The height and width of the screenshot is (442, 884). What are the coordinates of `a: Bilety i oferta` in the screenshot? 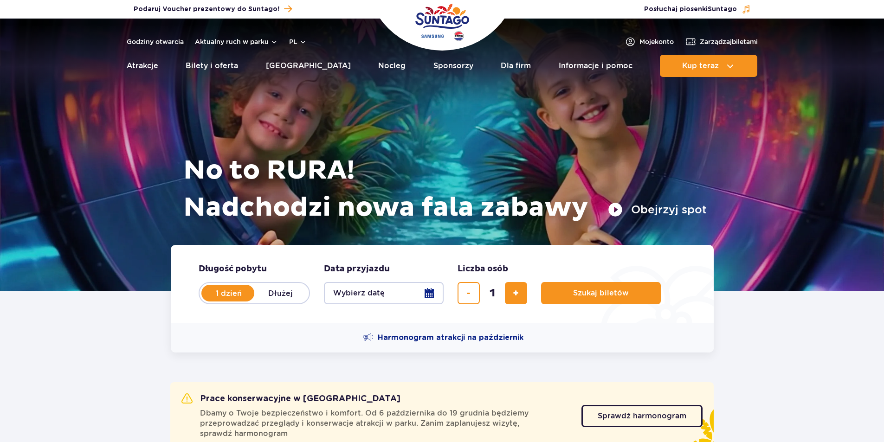 It's located at (212, 66).